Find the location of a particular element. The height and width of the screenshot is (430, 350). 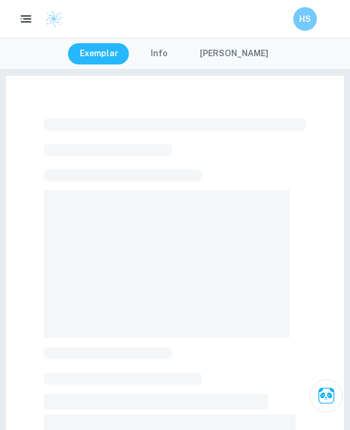

button: Exemplar is located at coordinates (99, 54).